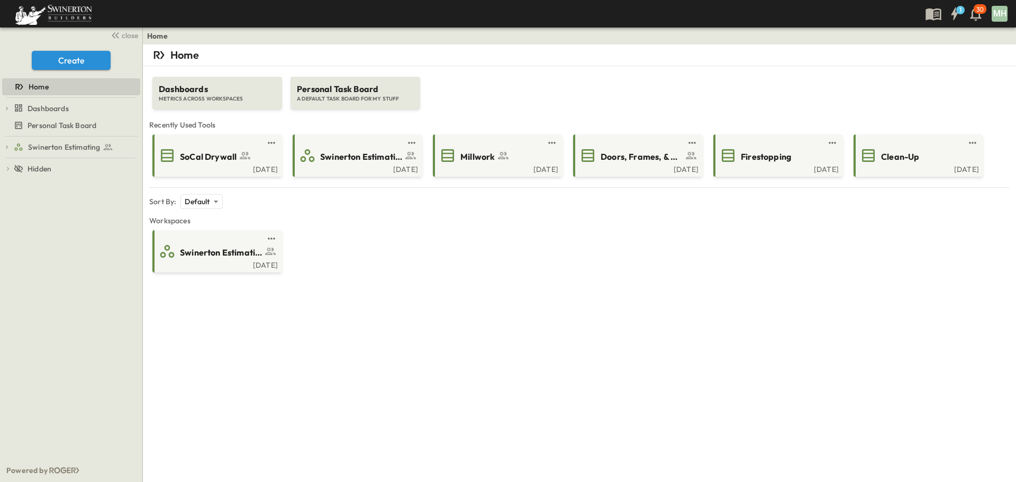  What do you see at coordinates (160, 36) in the screenshot?
I see `nav: breadcrumbs` at bounding box center [160, 36].